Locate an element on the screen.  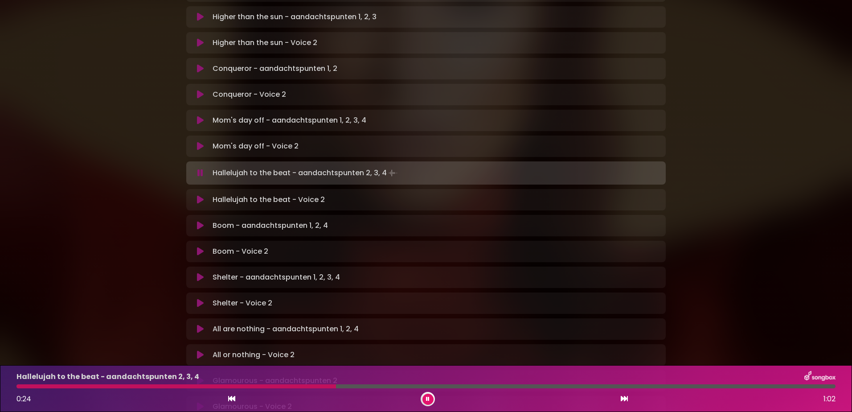
p: Higher than the sun - aandachtspunten 1, 2, 3 is located at coordinates (295, 17).